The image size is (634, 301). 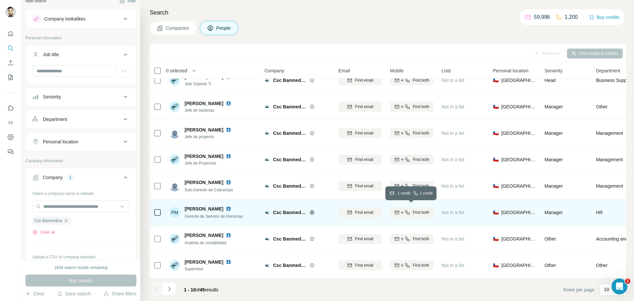 What do you see at coordinates (209, 163) in the screenshot?
I see `span: Jefe de Proyectos` at bounding box center [209, 163].